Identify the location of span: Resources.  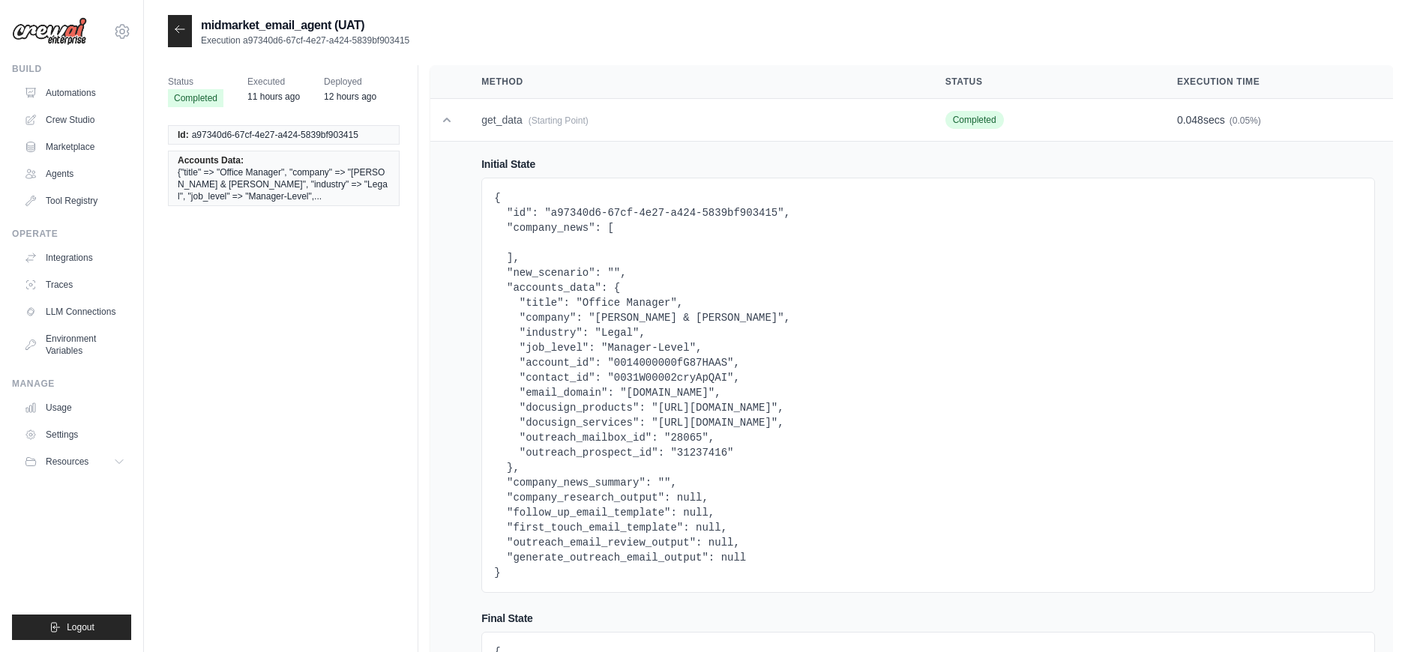
(67, 462).